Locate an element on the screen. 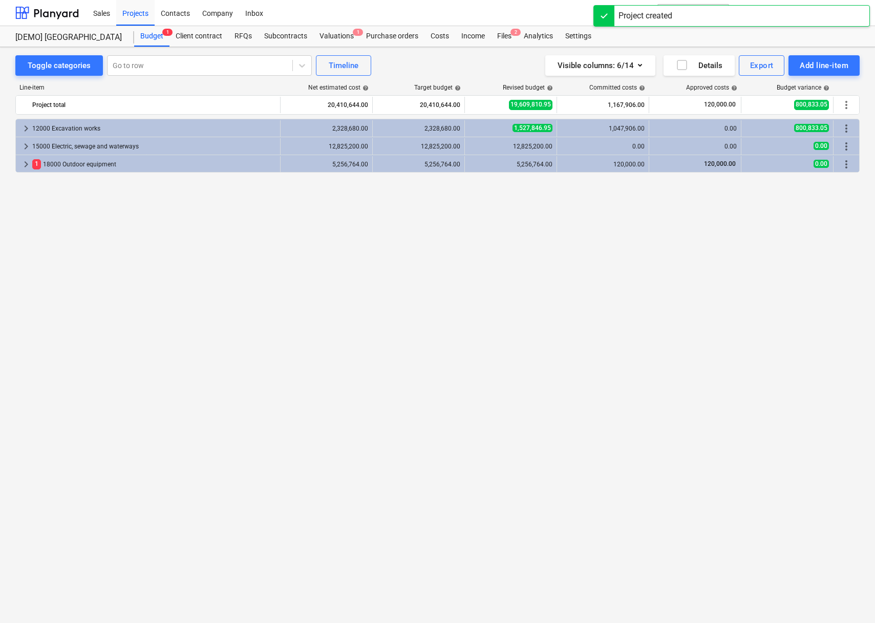 The width and height of the screenshot is (875, 623). button: Toggle categories is located at coordinates (59, 66).